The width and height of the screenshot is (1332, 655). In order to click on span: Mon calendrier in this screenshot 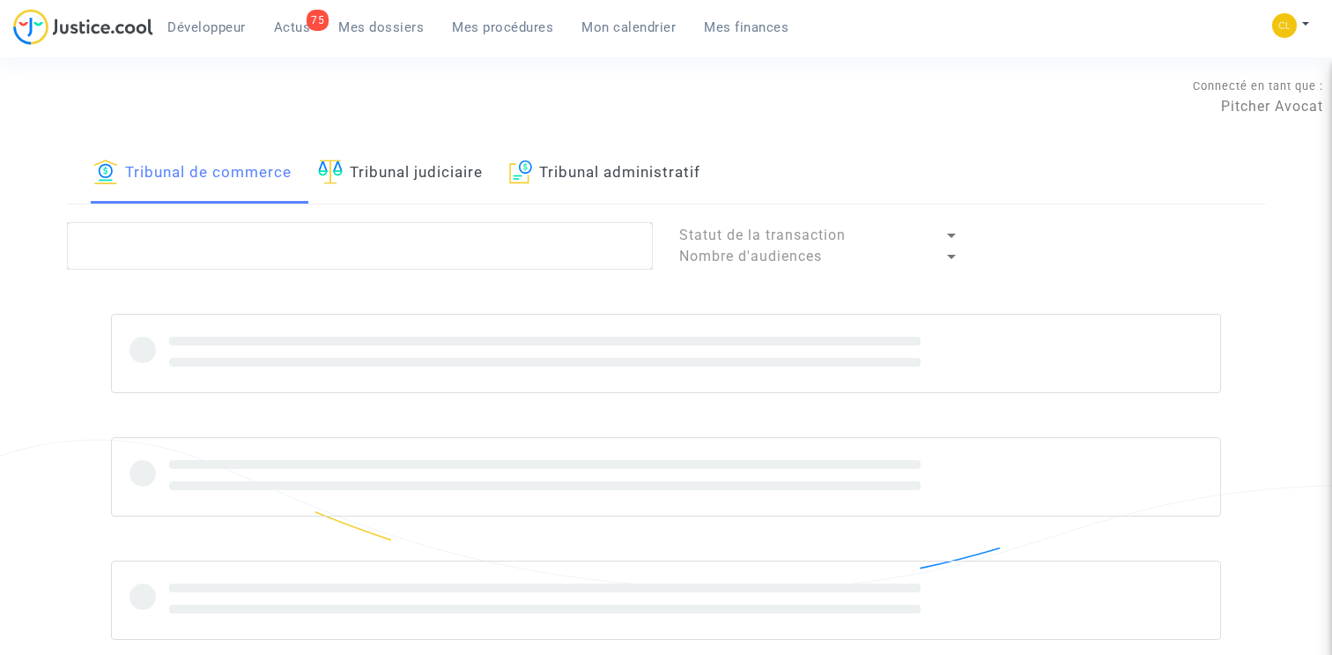, I will do `click(628, 27)`.